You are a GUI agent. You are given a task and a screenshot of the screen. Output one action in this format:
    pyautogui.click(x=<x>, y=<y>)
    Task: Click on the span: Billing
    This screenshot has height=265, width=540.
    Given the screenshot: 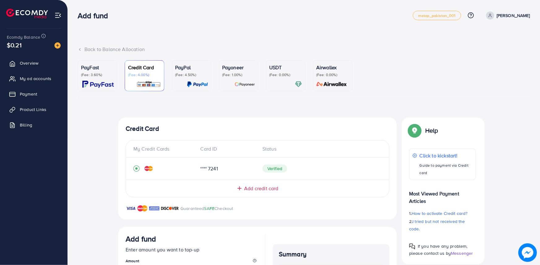 What is the action you would take?
    pyautogui.click(x=26, y=125)
    